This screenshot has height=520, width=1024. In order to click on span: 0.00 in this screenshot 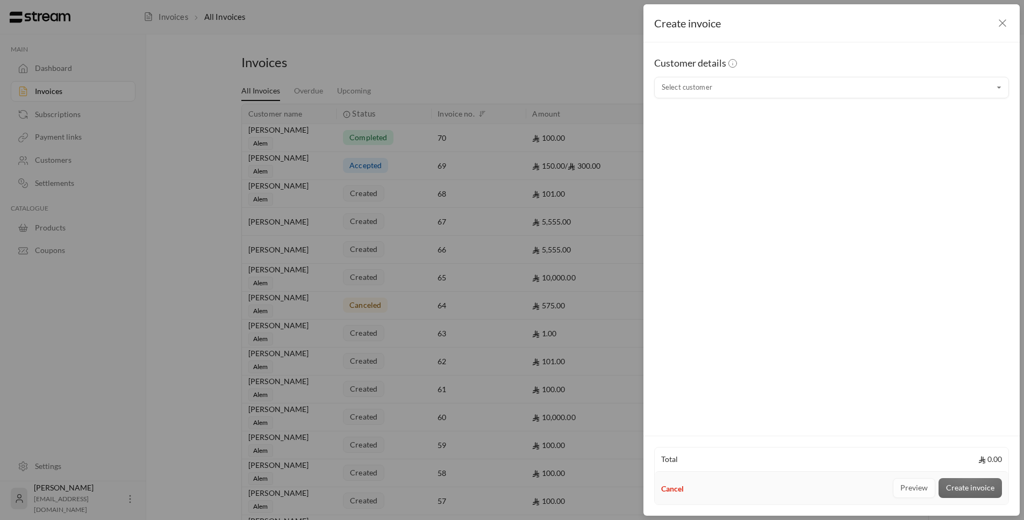, I will do `click(990, 459)`.